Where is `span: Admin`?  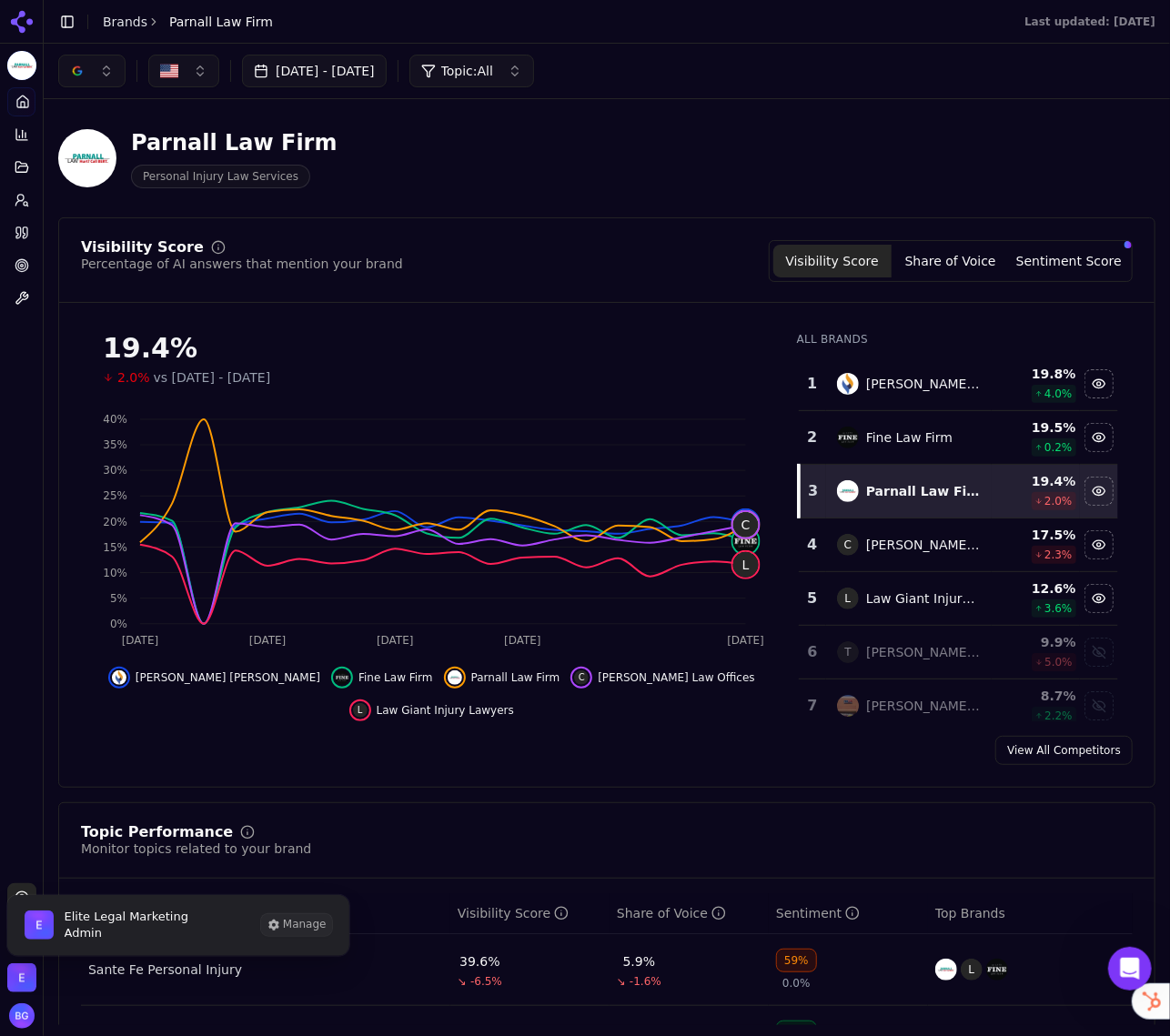
span: Admin is located at coordinates (126, 933).